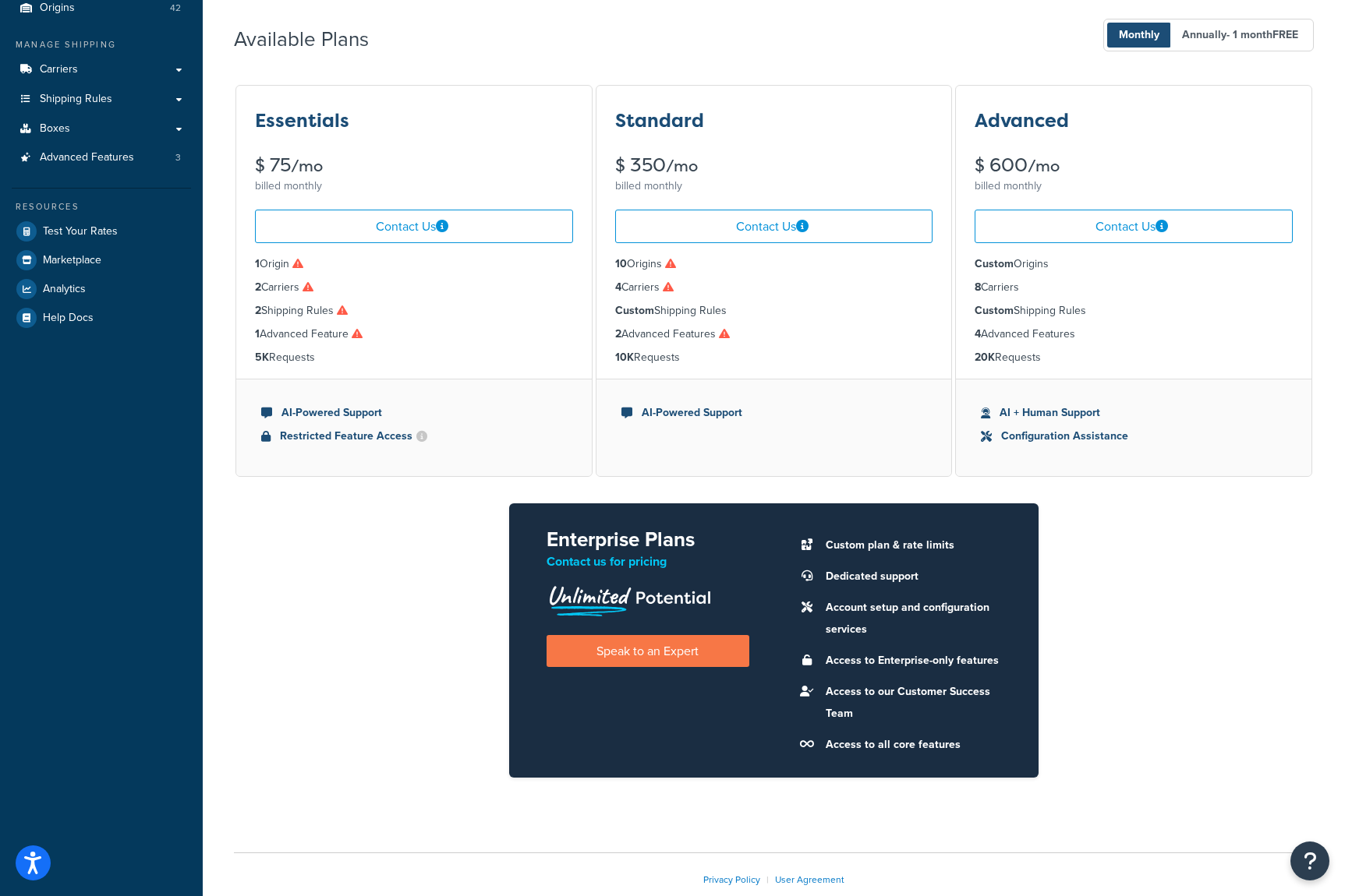  What do you see at coordinates (625, 357) in the screenshot?
I see `strong: 10K` at bounding box center [625, 357].